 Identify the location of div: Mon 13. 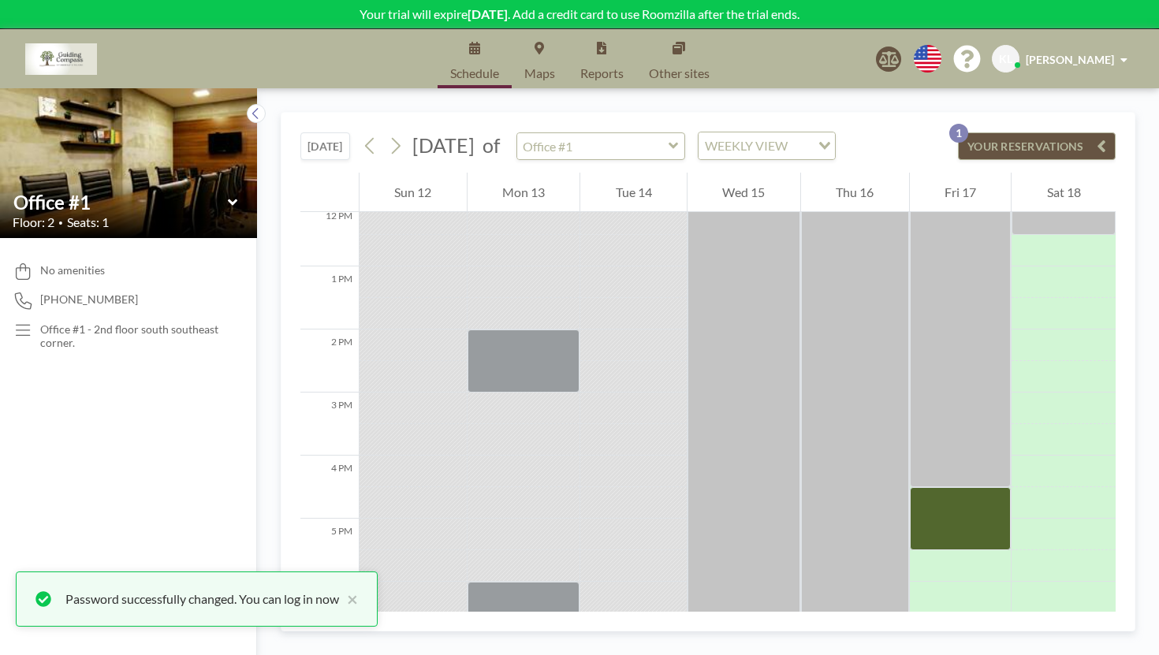
(524, 192).